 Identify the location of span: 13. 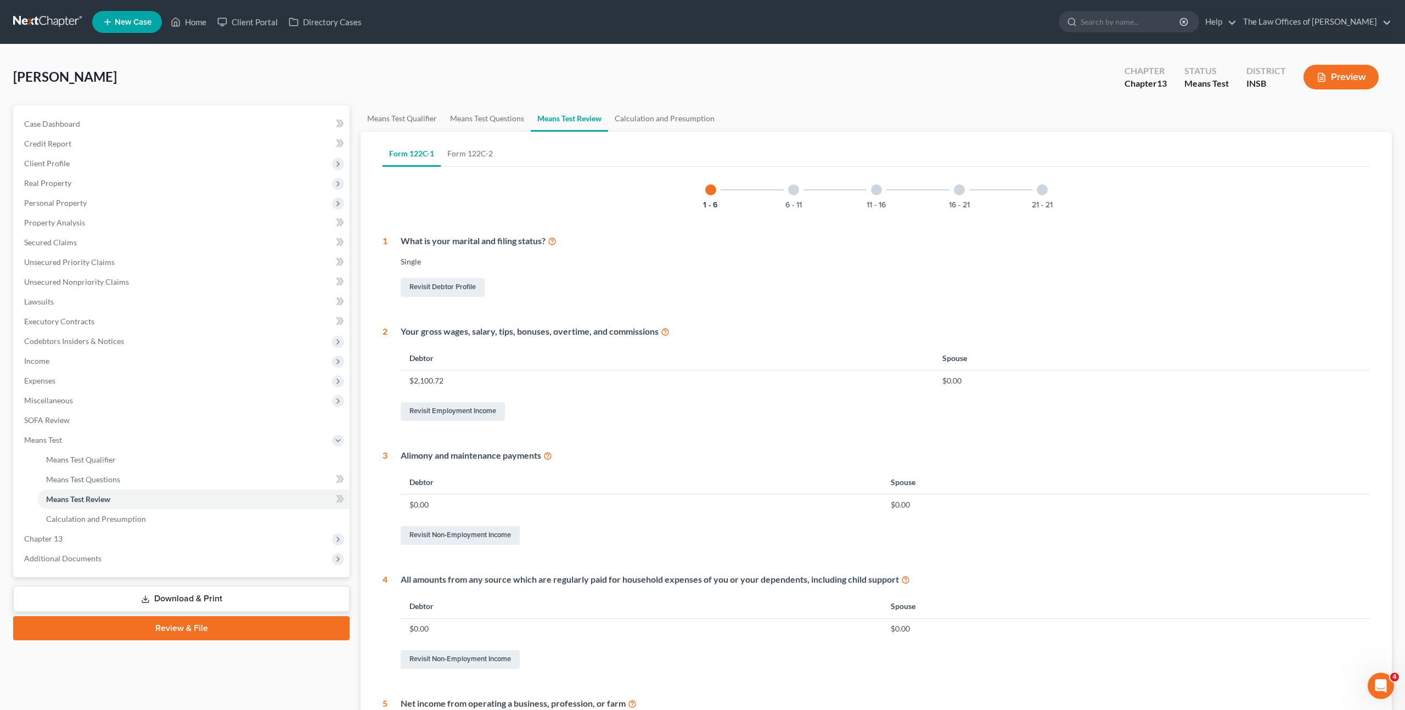
(1162, 83).